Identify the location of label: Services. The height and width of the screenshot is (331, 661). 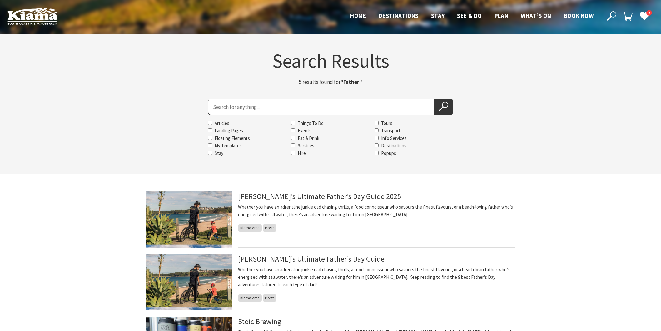
(306, 145).